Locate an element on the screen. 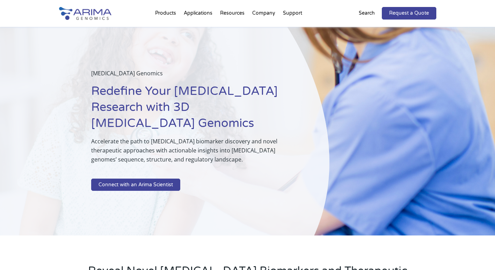  a: Request a Quote is located at coordinates (409, 13).